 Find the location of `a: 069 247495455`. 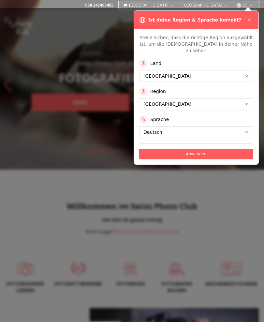

a: 069 247495455 is located at coordinates (99, 5).